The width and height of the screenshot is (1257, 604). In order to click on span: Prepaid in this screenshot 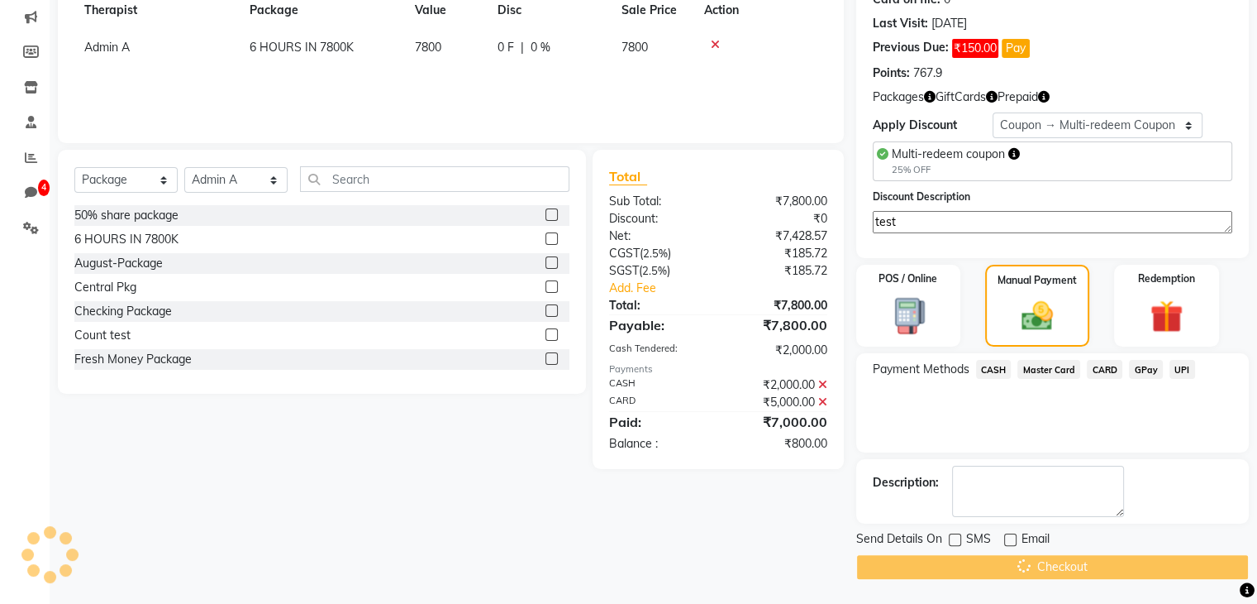, I will do `click(1018, 97)`.